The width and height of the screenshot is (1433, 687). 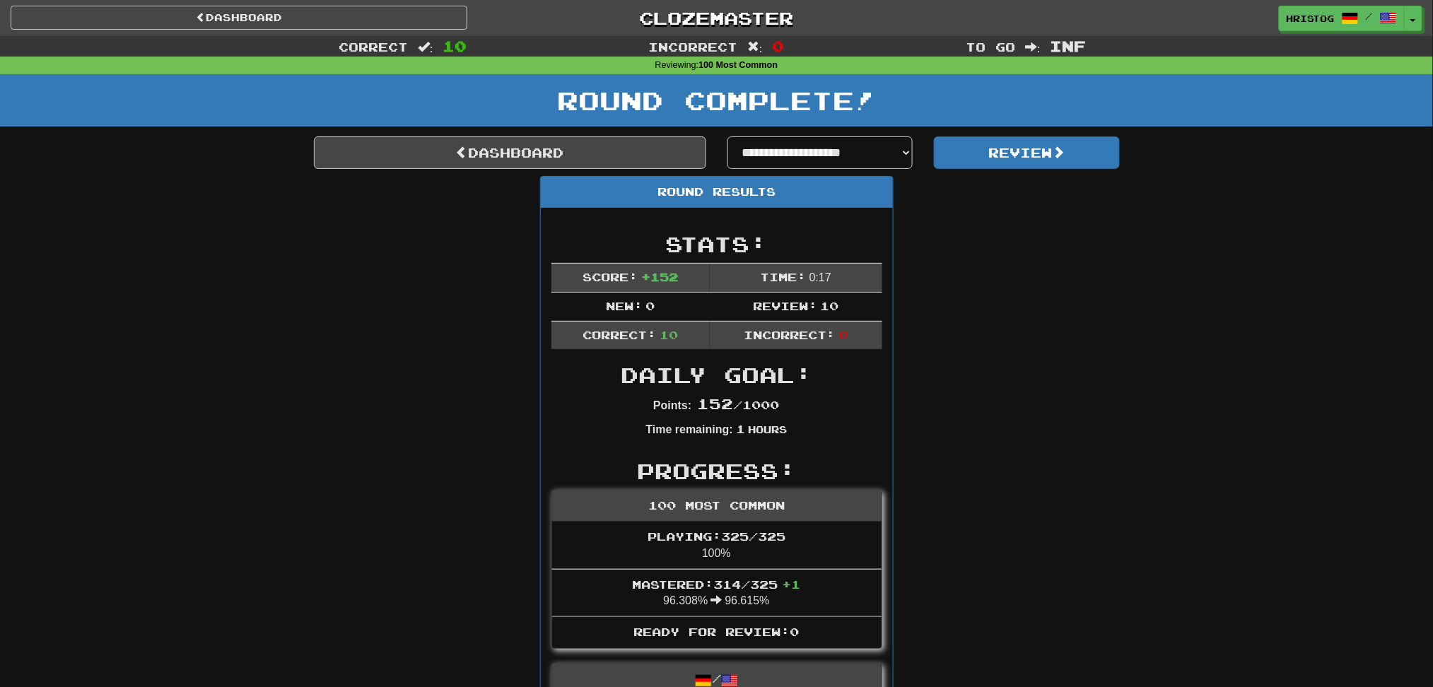 What do you see at coordinates (717, 18) in the screenshot?
I see `a: Clozemaster` at bounding box center [717, 18].